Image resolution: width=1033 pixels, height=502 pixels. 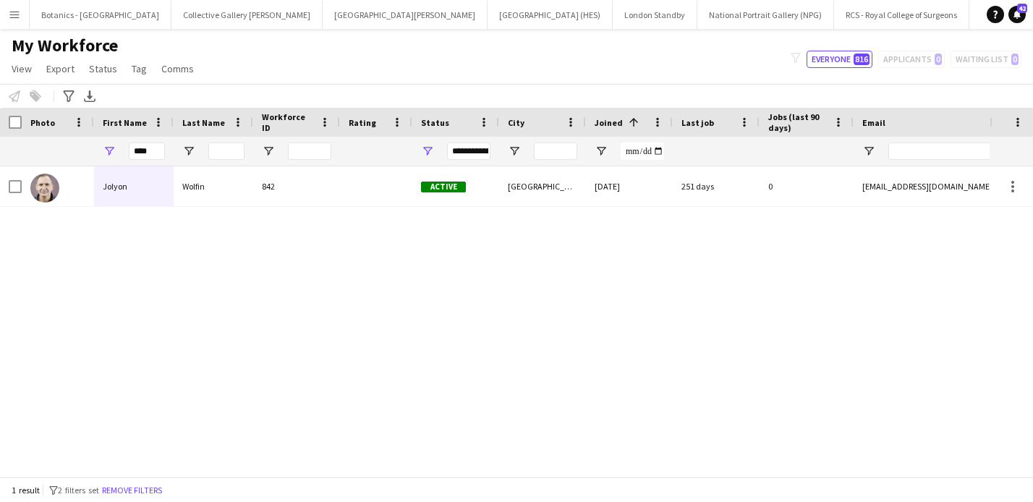 What do you see at coordinates (1023, 8) in the screenshot?
I see `span: 42` at bounding box center [1023, 8].